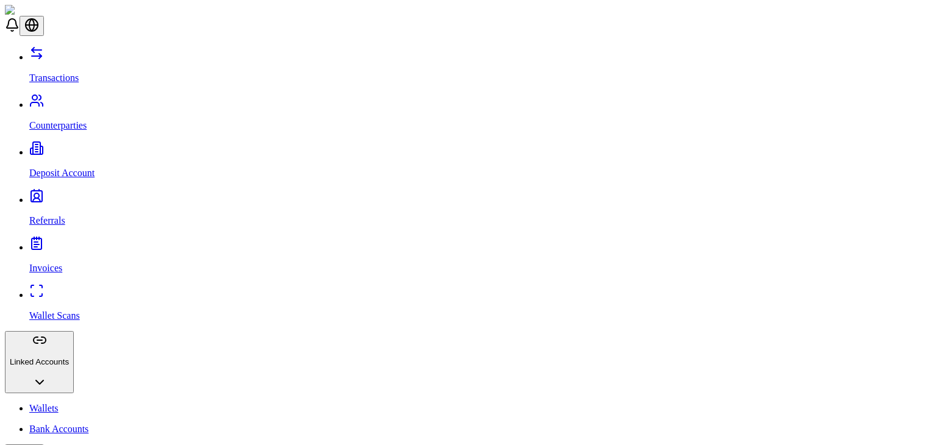  What do you see at coordinates (481, 126) in the screenshot?
I see `p: Counterparties` at bounding box center [481, 126].